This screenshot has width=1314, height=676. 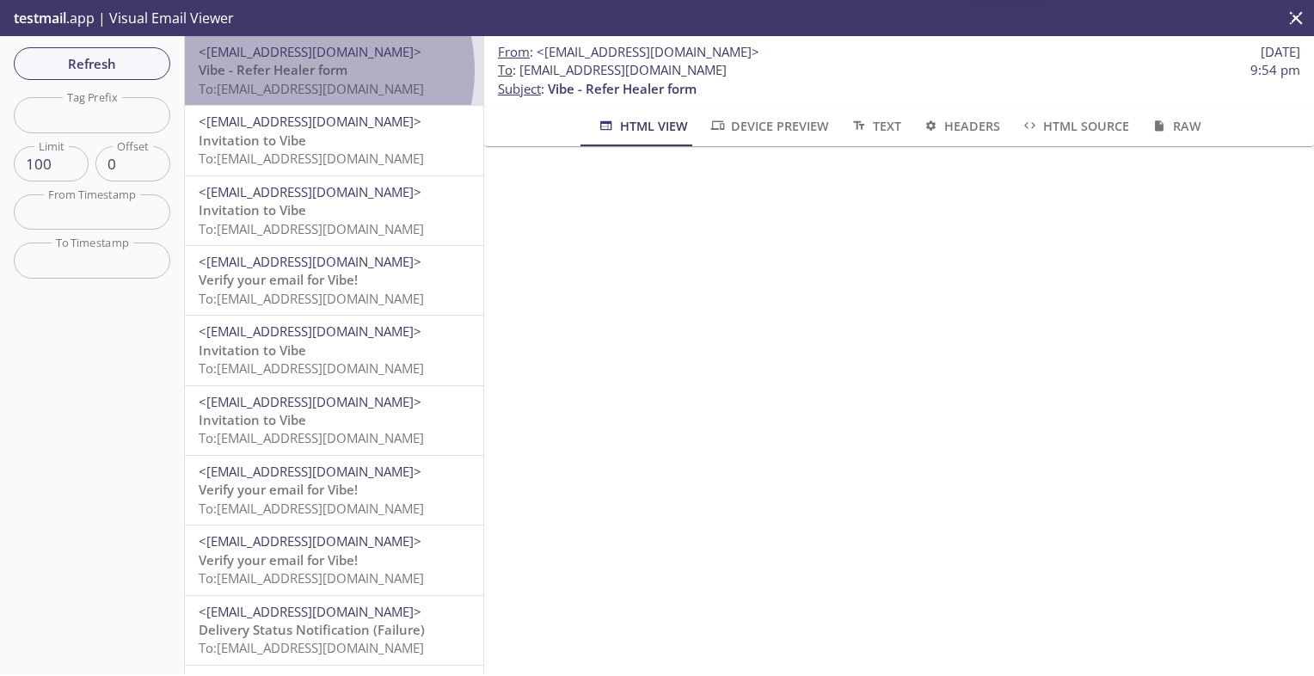 I want to click on span: From, so click(x=513, y=52).